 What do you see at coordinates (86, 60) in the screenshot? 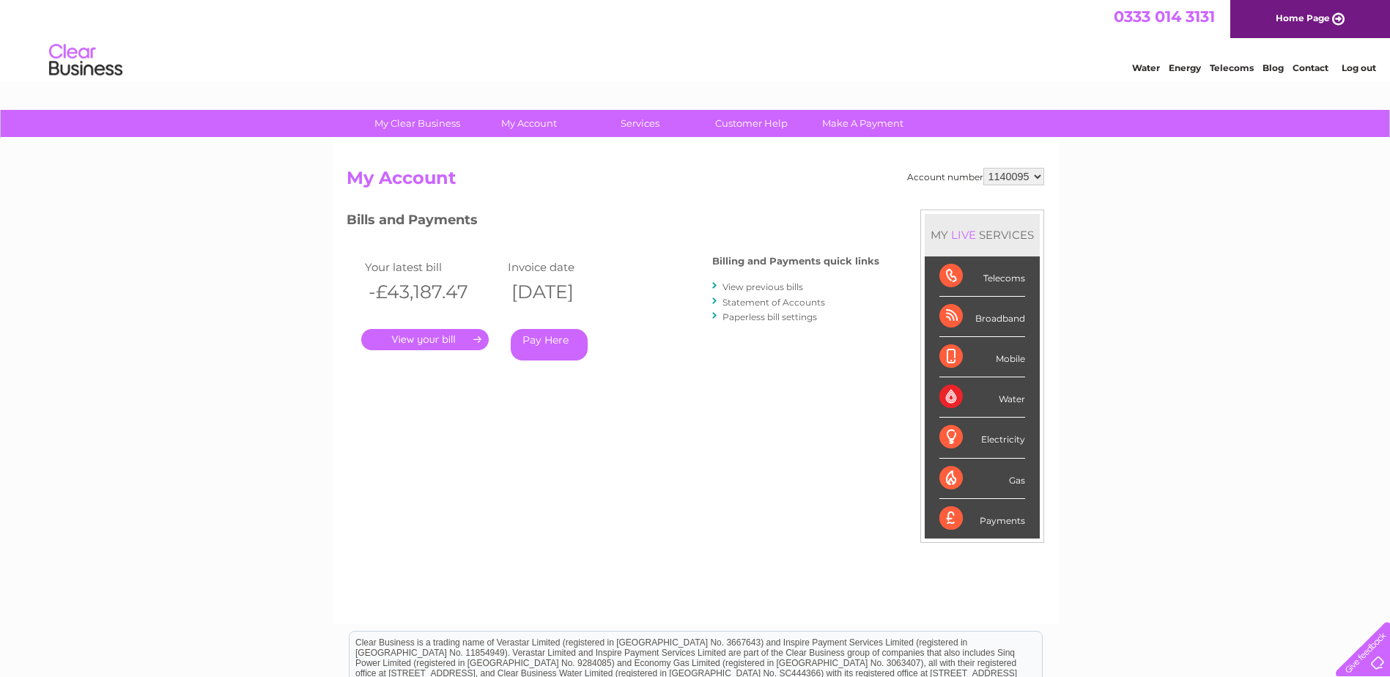
I see `img: logo.png` at bounding box center [86, 60].